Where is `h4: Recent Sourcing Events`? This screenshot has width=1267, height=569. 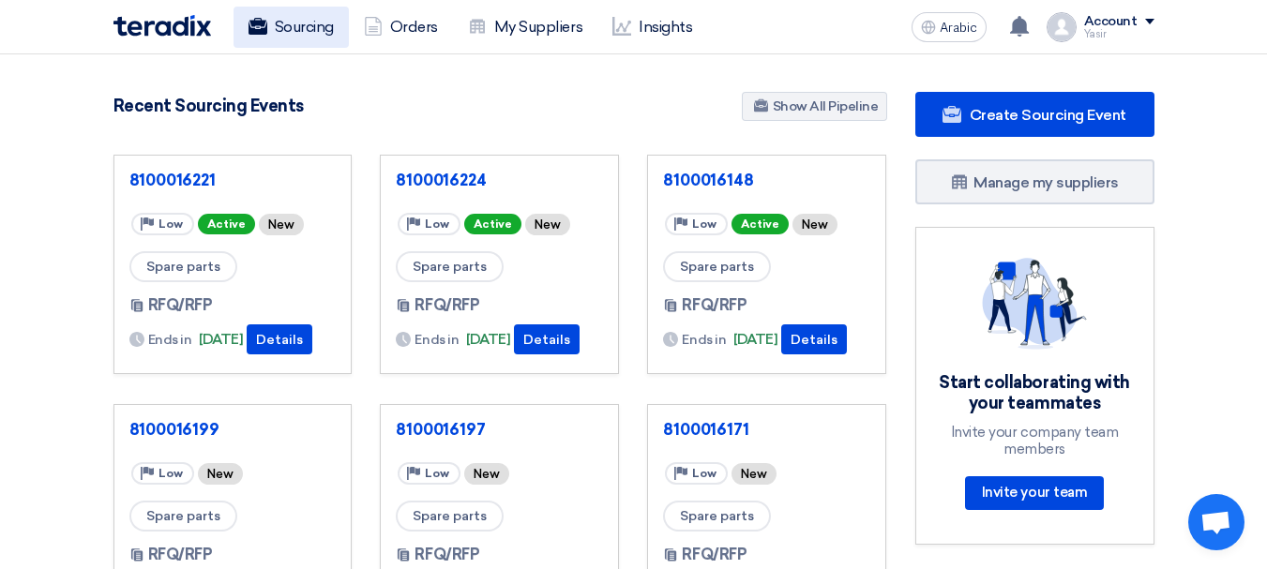 h4: Recent Sourcing Events is located at coordinates (208, 106).